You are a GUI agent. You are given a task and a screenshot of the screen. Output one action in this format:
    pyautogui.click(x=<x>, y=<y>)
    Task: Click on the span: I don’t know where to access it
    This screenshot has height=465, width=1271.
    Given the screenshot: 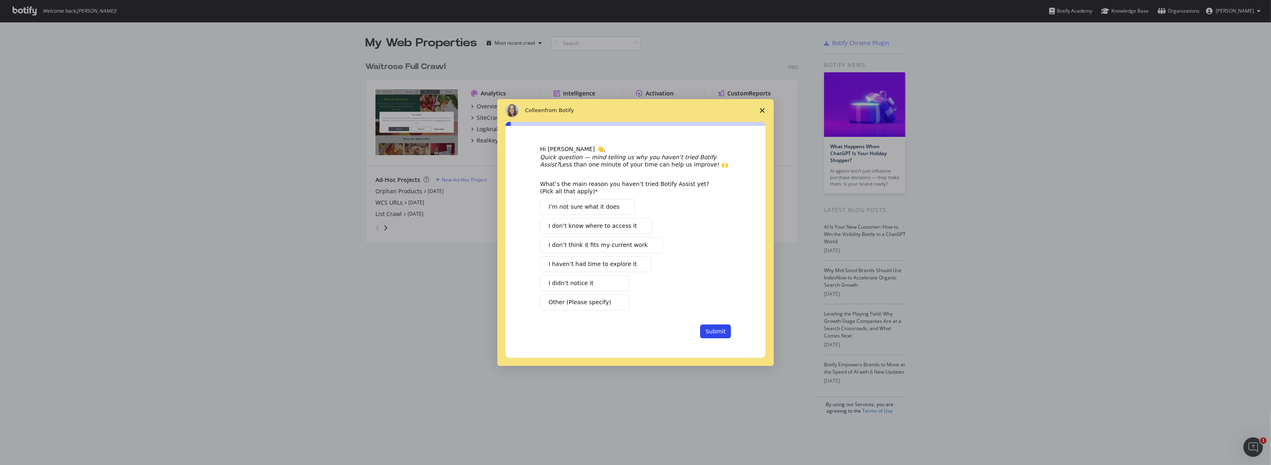 What is the action you would take?
    pyautogui.click(x=593, y=226)
    